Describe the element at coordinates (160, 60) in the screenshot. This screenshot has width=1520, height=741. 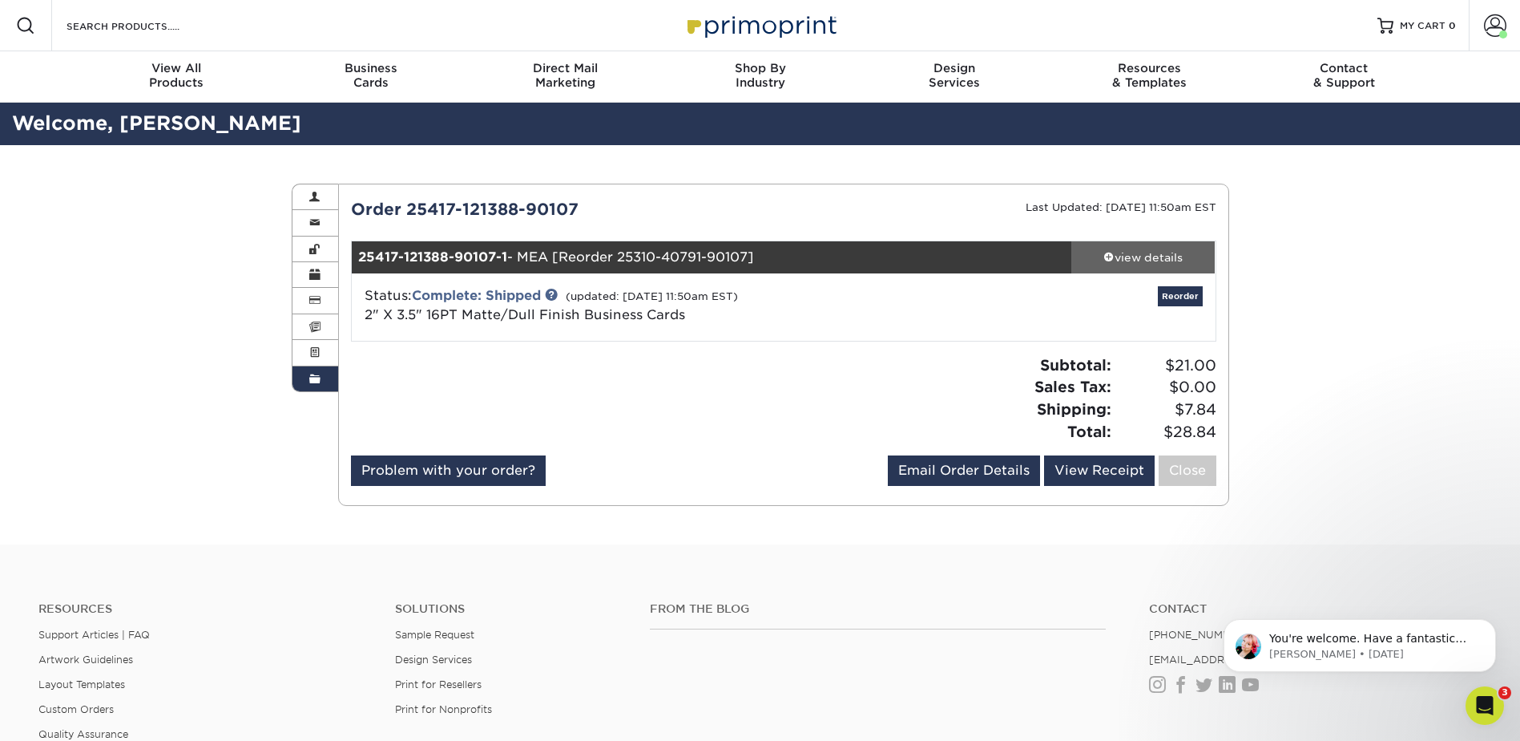
I see `div: message notification from Jenny, 1w ago. You're welcome. Have a fantastic day!` at that location.